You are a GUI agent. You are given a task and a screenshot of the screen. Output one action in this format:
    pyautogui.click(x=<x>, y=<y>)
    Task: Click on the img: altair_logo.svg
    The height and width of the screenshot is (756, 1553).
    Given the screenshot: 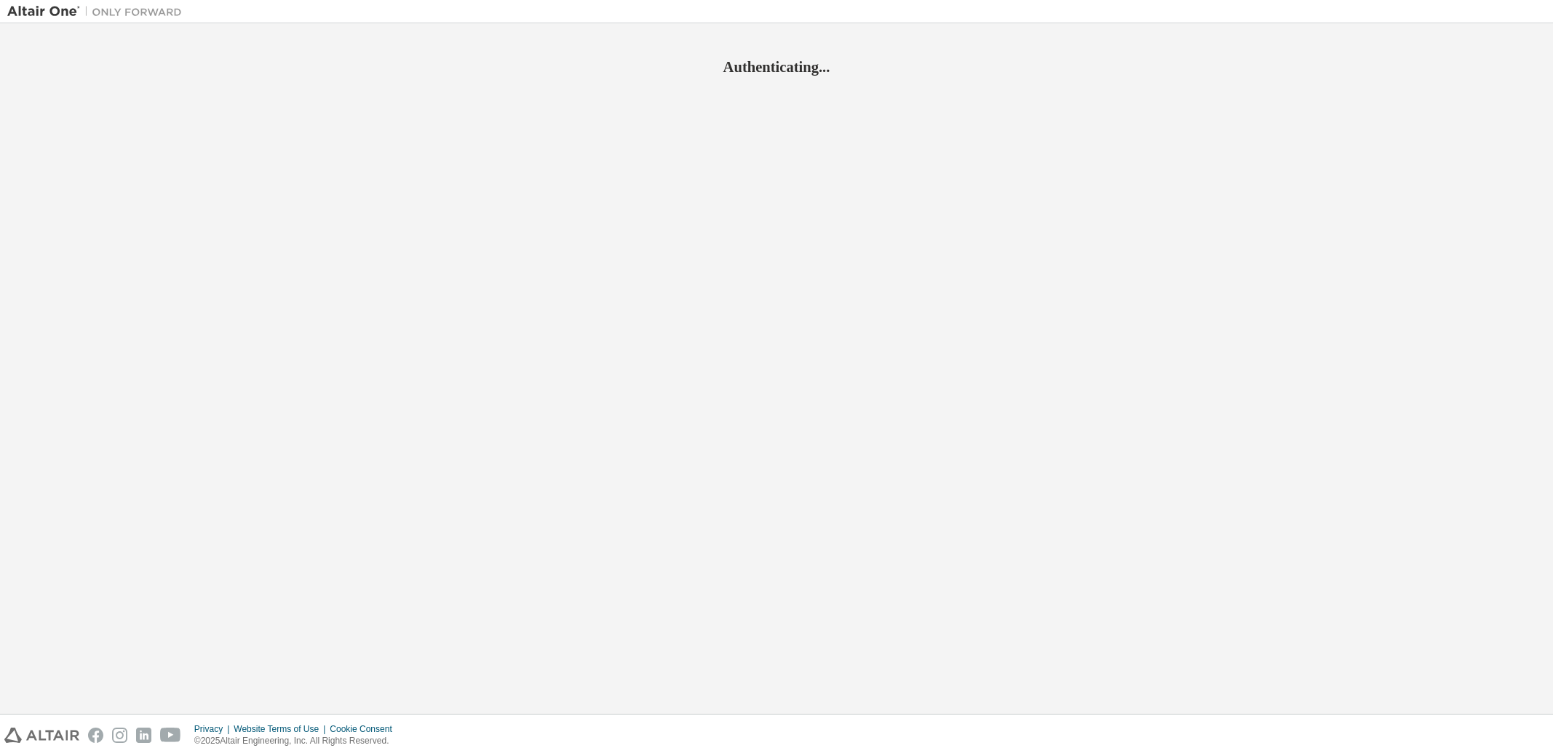 What is the action you would take?
    pyautogui.click(x=41, y=735)
    